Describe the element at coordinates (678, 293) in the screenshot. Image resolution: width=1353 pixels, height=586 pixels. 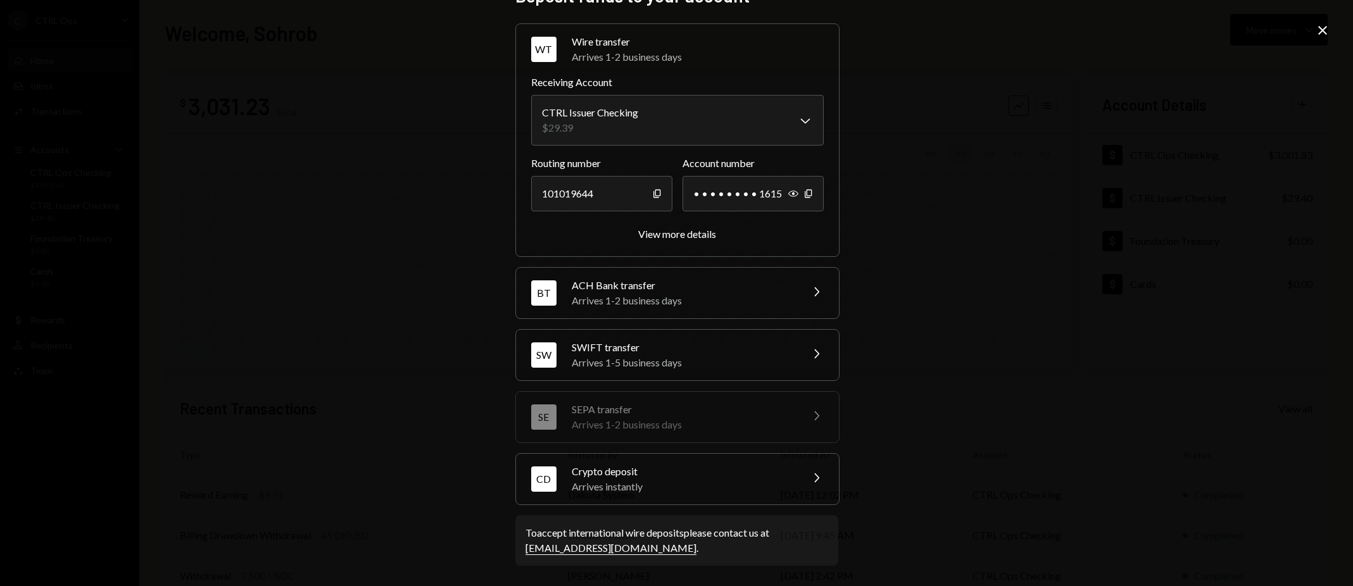
I see `button: BTACH Bank transferArrives 1-2 business days` at that location.